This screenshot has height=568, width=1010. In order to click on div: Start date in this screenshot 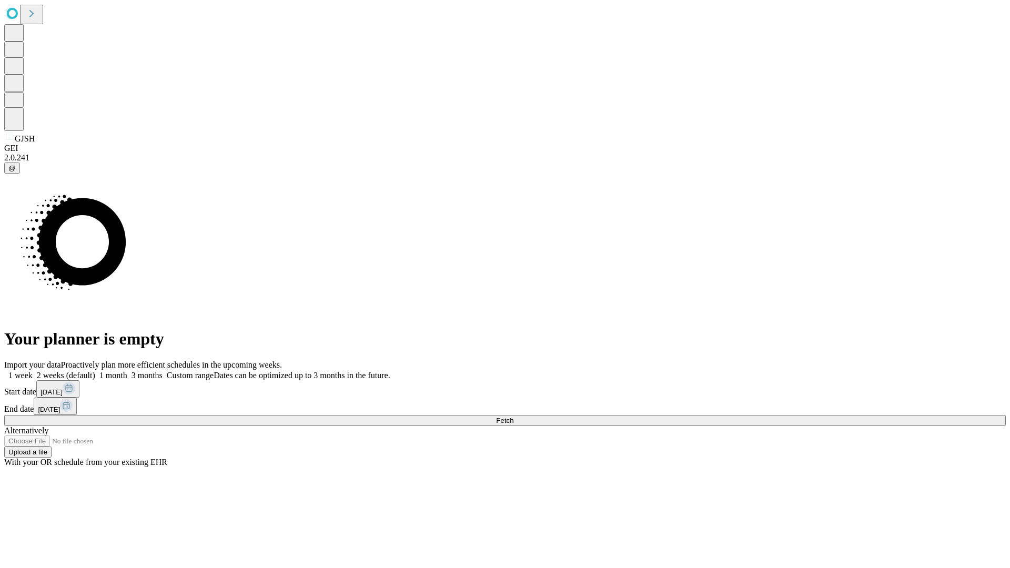, I will do `click(505, 389)`.